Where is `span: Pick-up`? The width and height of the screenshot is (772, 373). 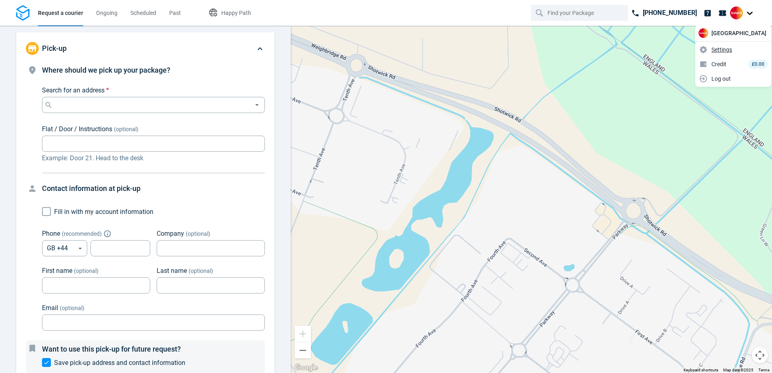
span: Pick-up is located at coordinates (54, 48).